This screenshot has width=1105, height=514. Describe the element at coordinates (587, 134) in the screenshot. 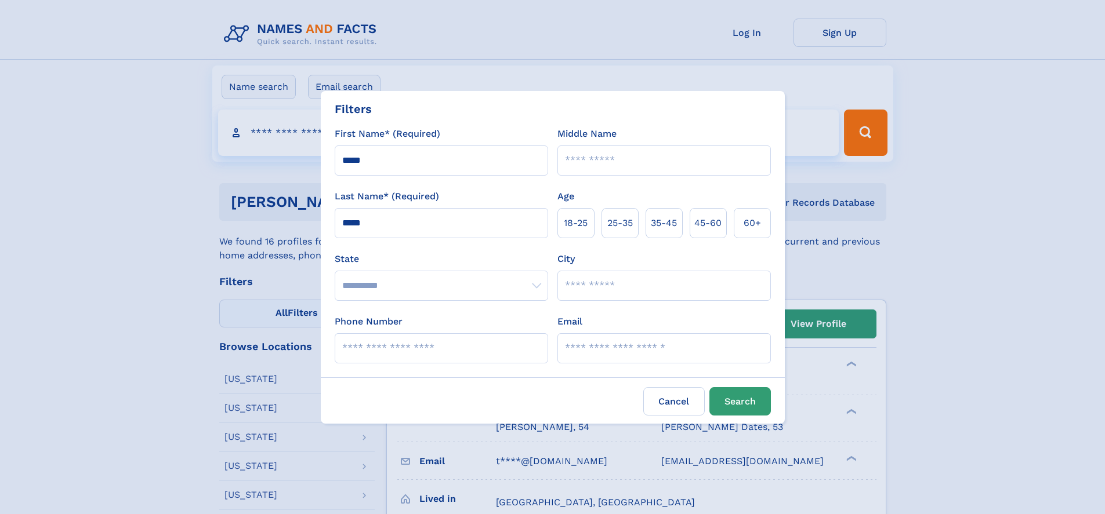

I see `label: Middle Name` at that location.